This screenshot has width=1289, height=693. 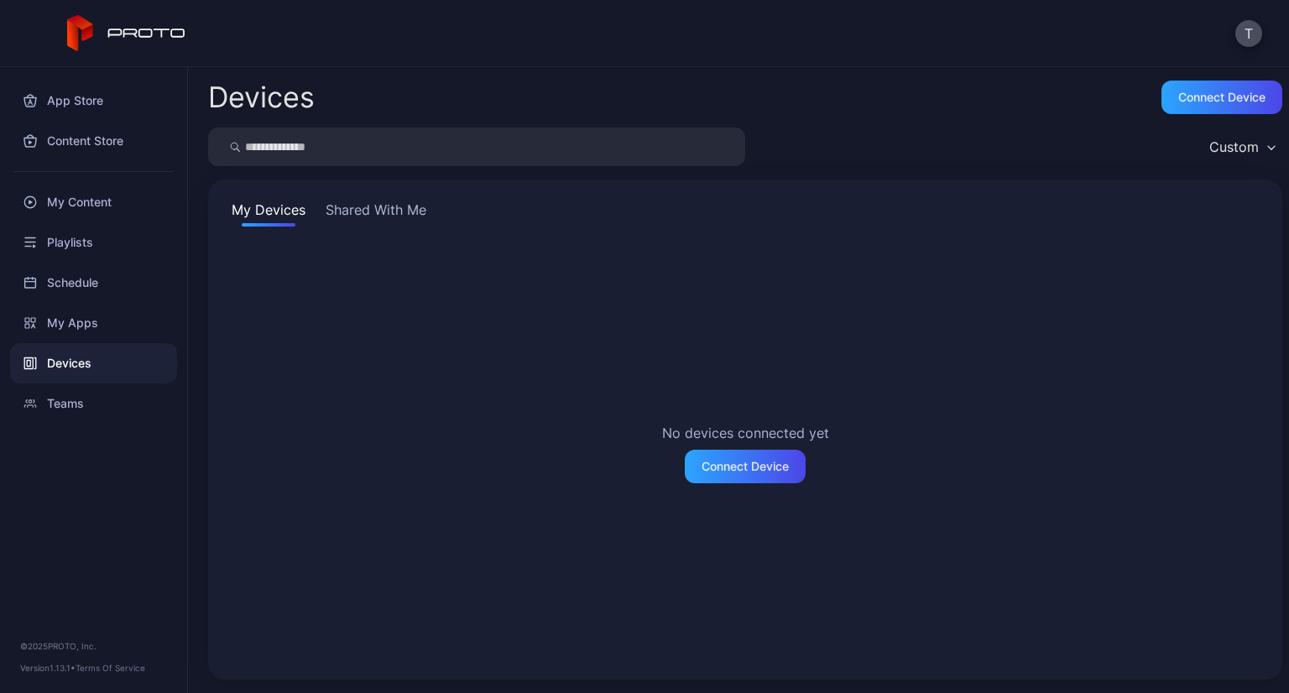 What do you see at coordinates (745, 466) in the screenshot?
I see `button: Connect Device` at bounding box center [745, 466].